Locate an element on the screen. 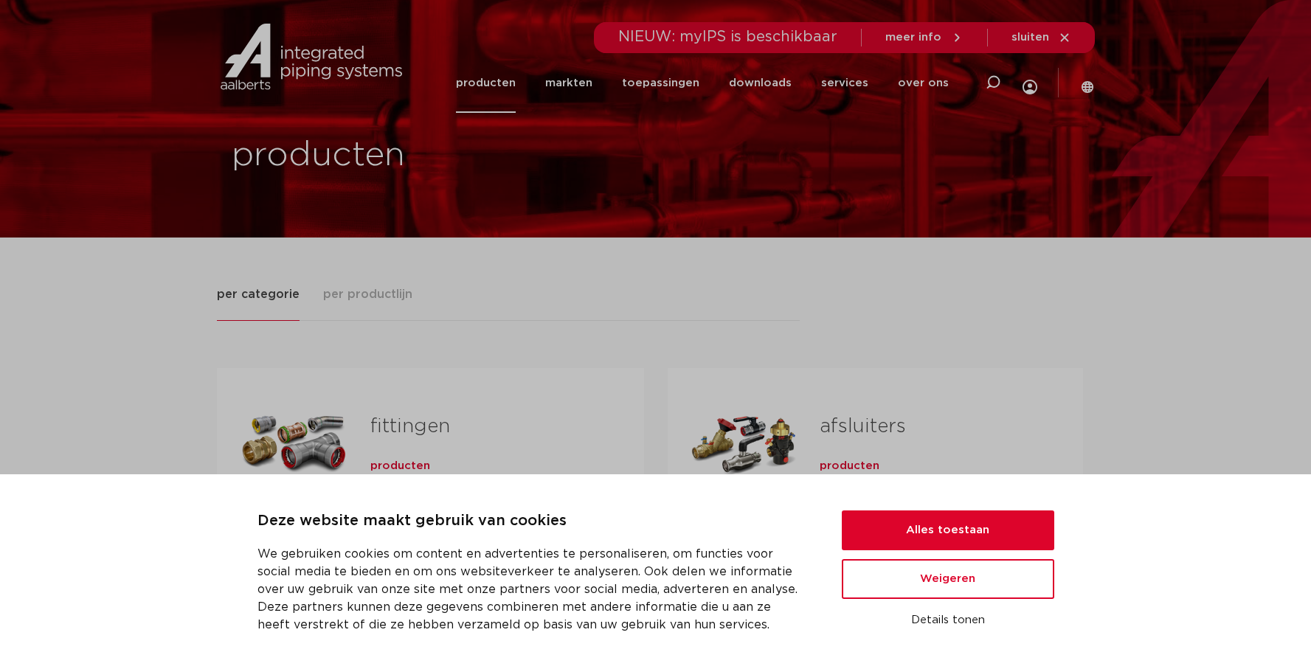 The width and height of the screenshot is (1311, 669). a: sluiten is located at coordinates (1041, 38).